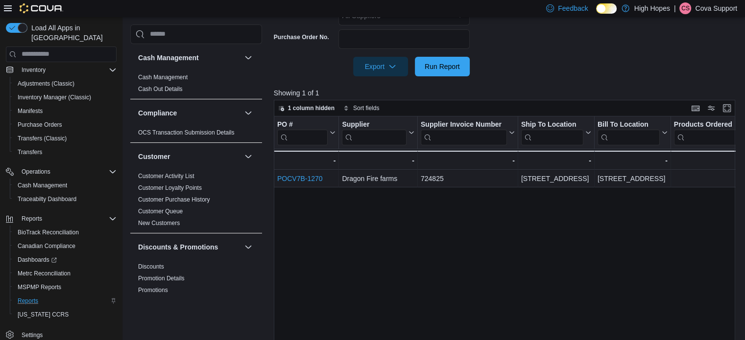 This screenshot has width=745, height=340. What do you see at coordinates (65, 111) in the screenshot?
I see `button: Manifests` at bounding box center [65, 111].